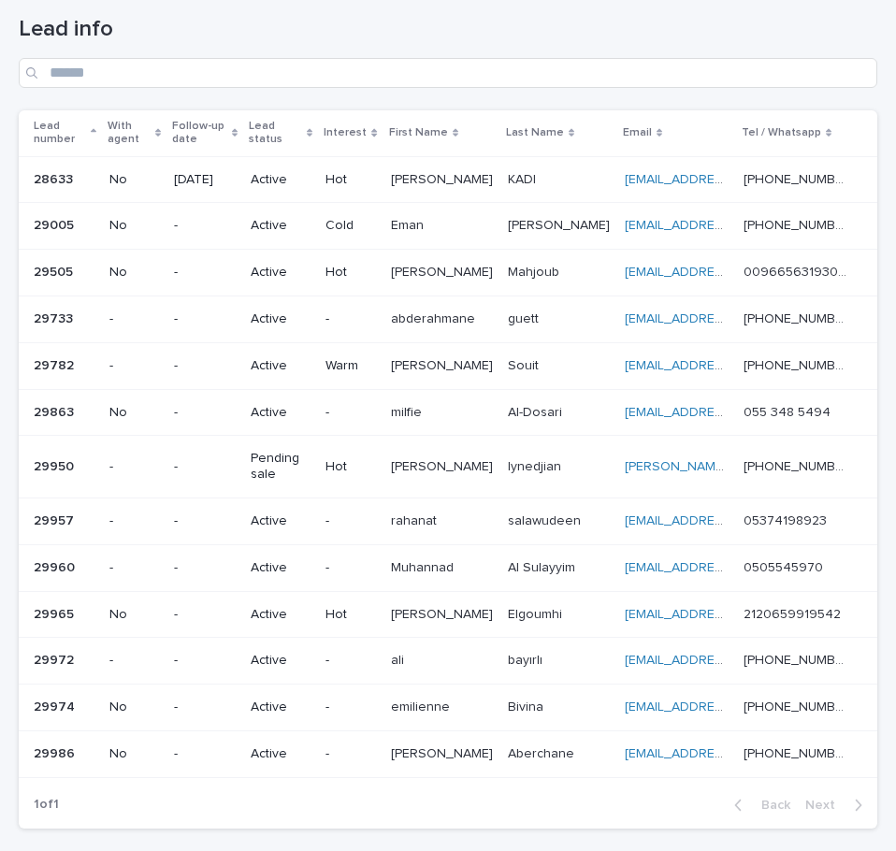 This screenshot has width=896, height=851. What do you see at coordinates (443, 465) in the screenshot?
I see `p: Alexan Agatino` at bounding box center [443, 465].